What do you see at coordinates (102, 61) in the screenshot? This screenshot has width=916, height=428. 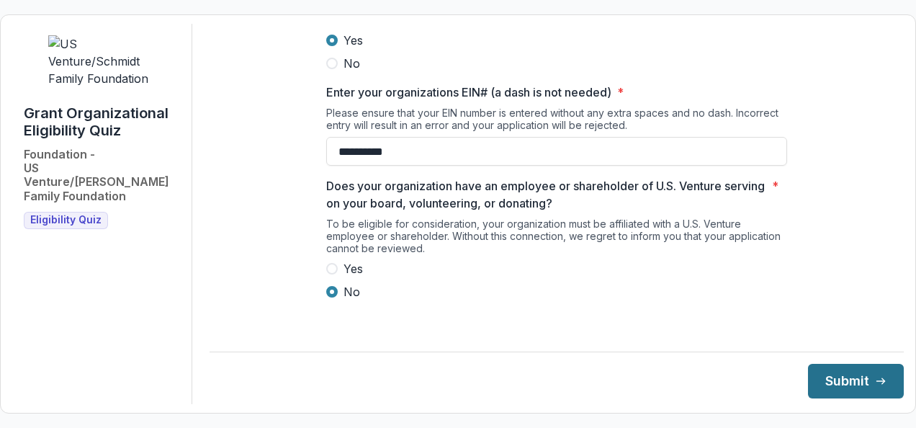 I see `img: US Venture/Schmidt Family Foundation` at bounding box center [102, 61].